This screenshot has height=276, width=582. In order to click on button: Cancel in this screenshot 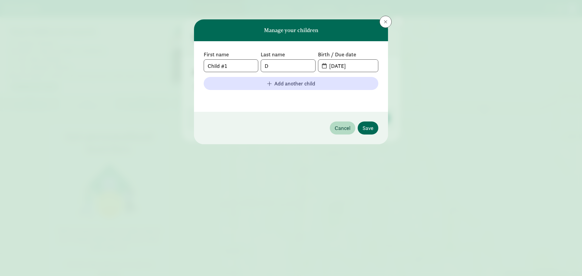, I will do `click(342, 128)`.